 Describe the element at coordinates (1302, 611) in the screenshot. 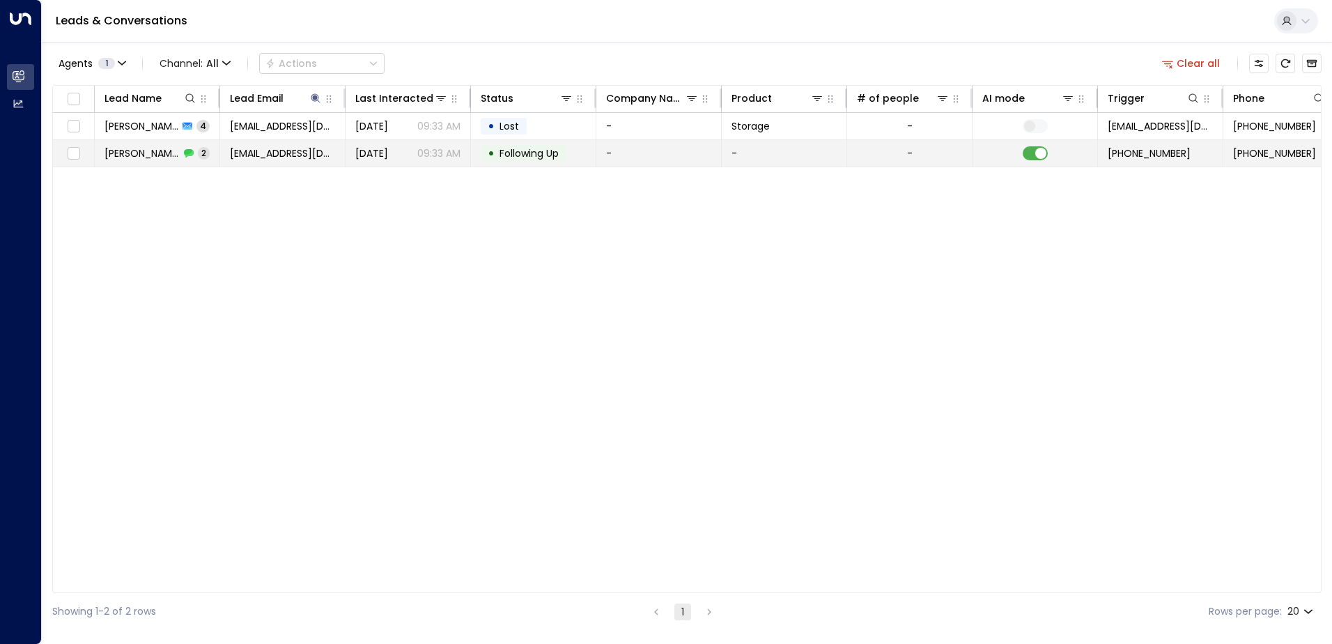

I see `div: 20` at that location.